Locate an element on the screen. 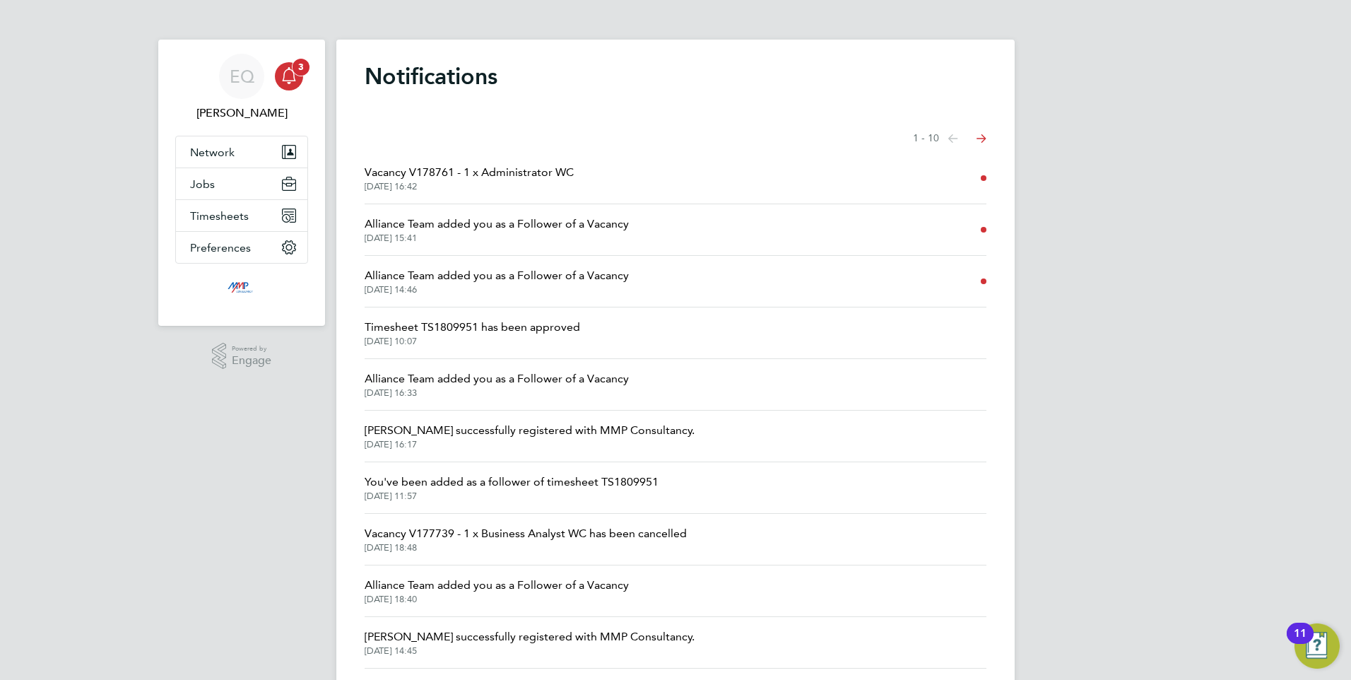 This screenshot has width=1351, height=680. a: 3 is located at coordinates (289, 76).